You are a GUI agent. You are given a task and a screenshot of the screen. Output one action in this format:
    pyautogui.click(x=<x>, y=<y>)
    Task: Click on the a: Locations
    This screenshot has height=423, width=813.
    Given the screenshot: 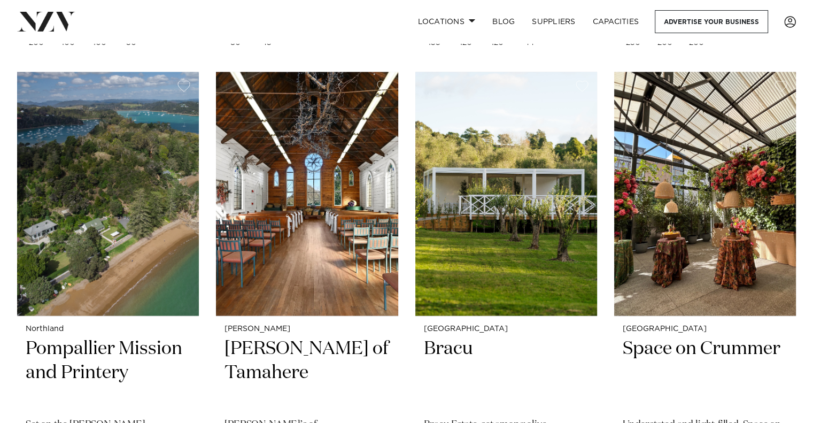 What is the action you would take?
    pyautogui.click(x=446, y=21)
    